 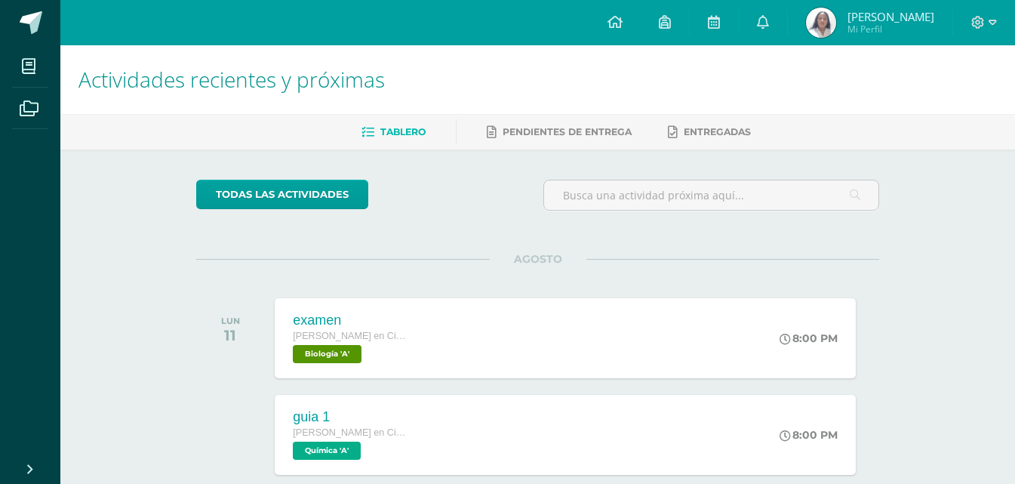 I want to click on span: Mi Perfil, so click(x=890, y=29).